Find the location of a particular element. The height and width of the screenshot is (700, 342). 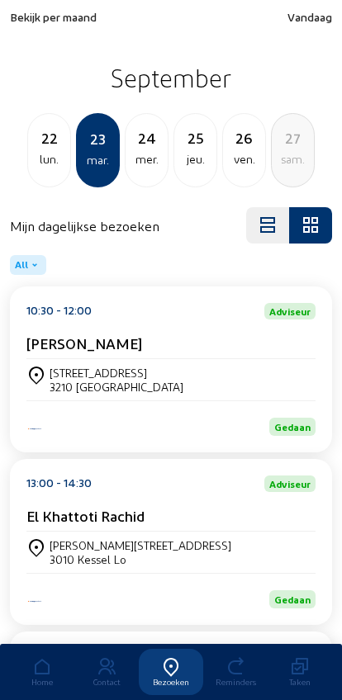

div: Contact is located at coordinates (106, 682).